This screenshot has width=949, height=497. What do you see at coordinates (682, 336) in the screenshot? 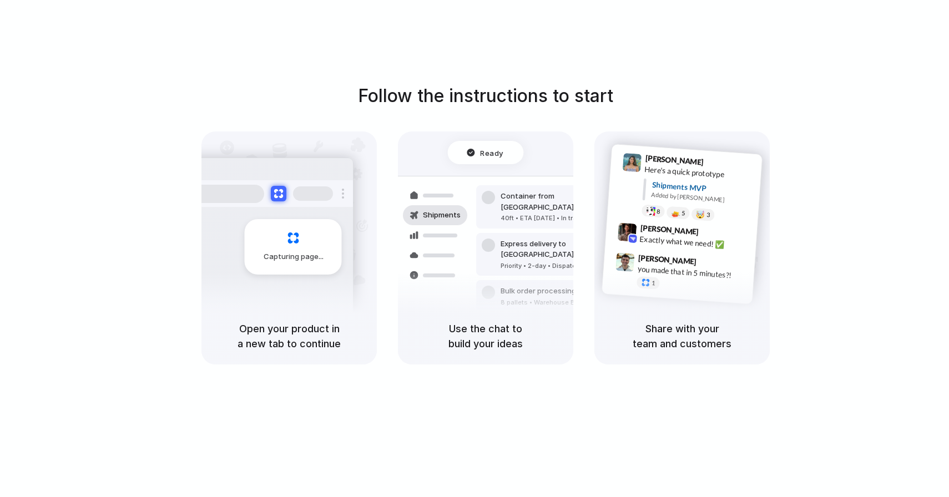
I see `h5: Share with your team and customers` at bounding box center [682, 336].